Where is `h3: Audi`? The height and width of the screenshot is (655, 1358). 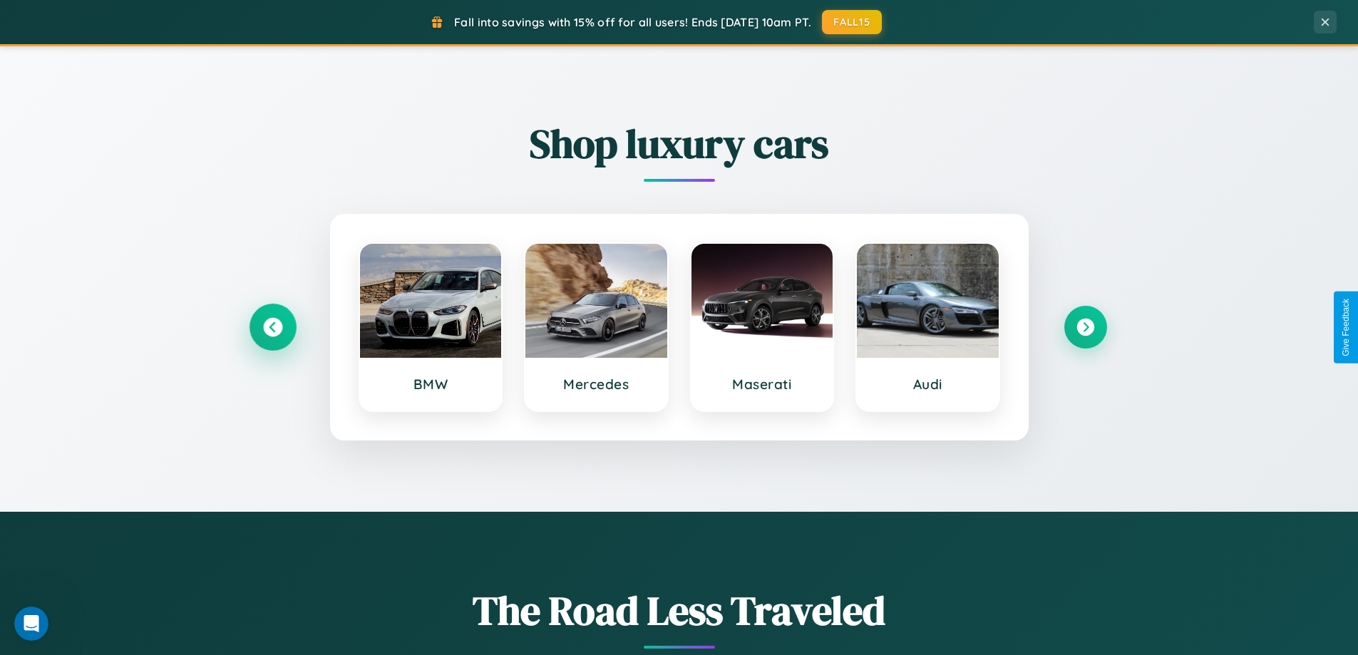
h3: Audi is located at coordinates (927, 384).